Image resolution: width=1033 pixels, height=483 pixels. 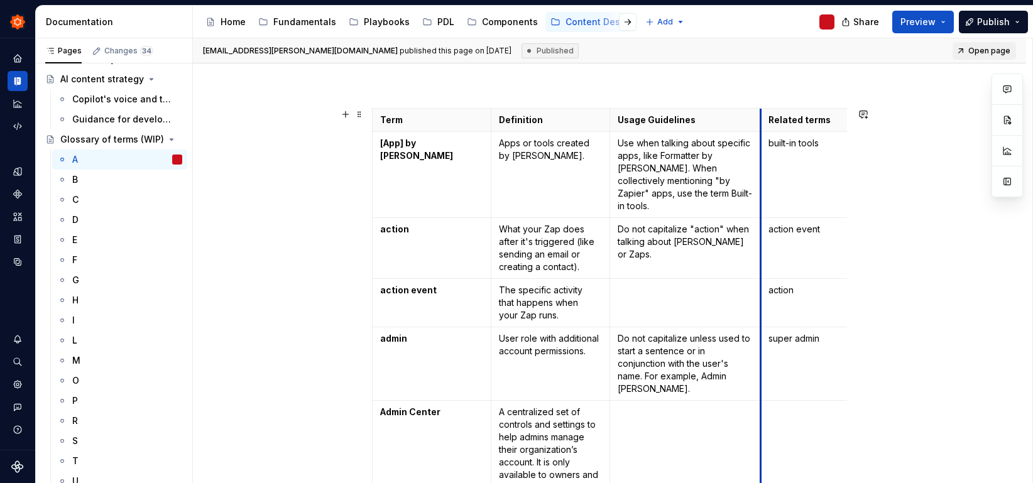 What do you see at coordinates (665, 22) in the screenshot?
I see `span: Add` at bounding box center [665, 22].